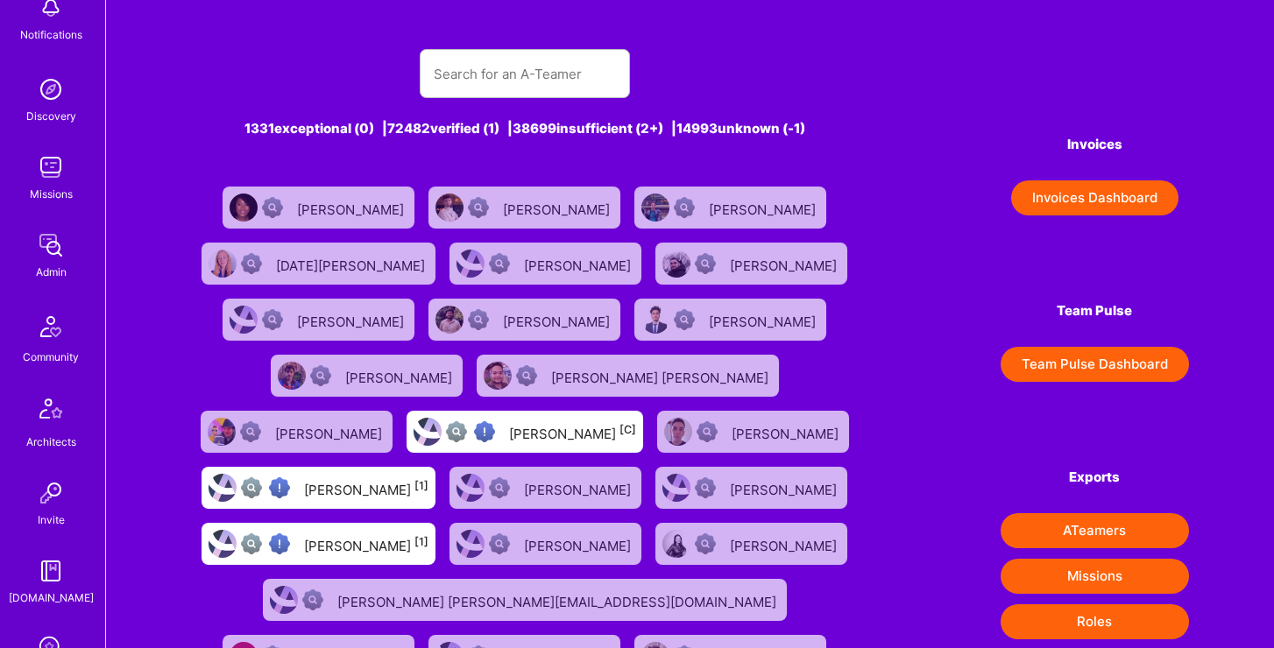 This screenshot has width=1274, height=648. Describe the element at coordinates (1095, 365) in the screenshot. I see `a: Team Pulse Dashboard` at that location.